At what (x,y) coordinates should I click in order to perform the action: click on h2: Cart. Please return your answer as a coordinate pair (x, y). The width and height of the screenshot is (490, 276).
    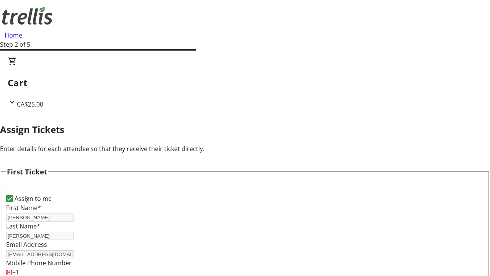
    Looking at the image, I should click on (245, 83).